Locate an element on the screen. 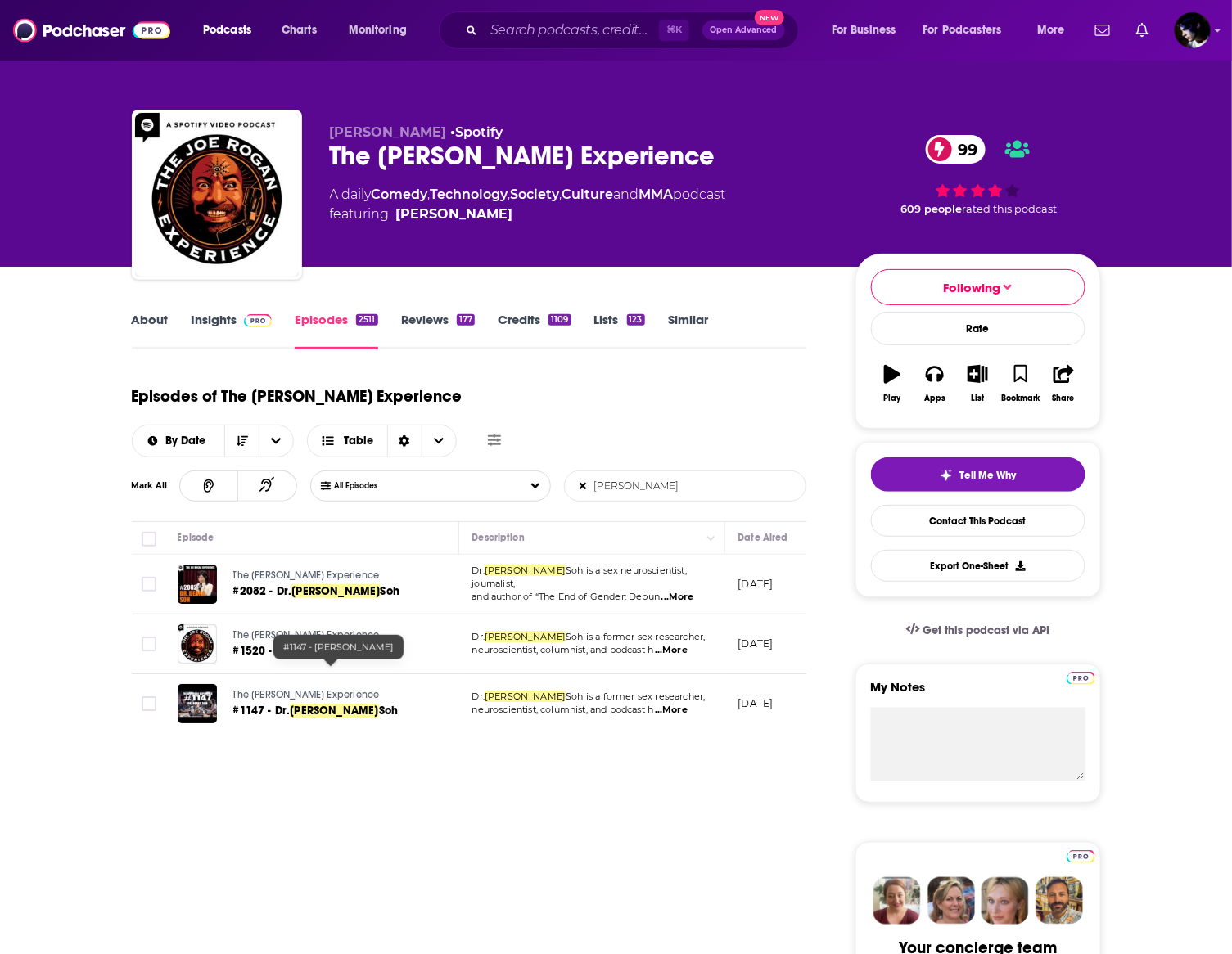  span: Charts is located at coordinates (299, 30).